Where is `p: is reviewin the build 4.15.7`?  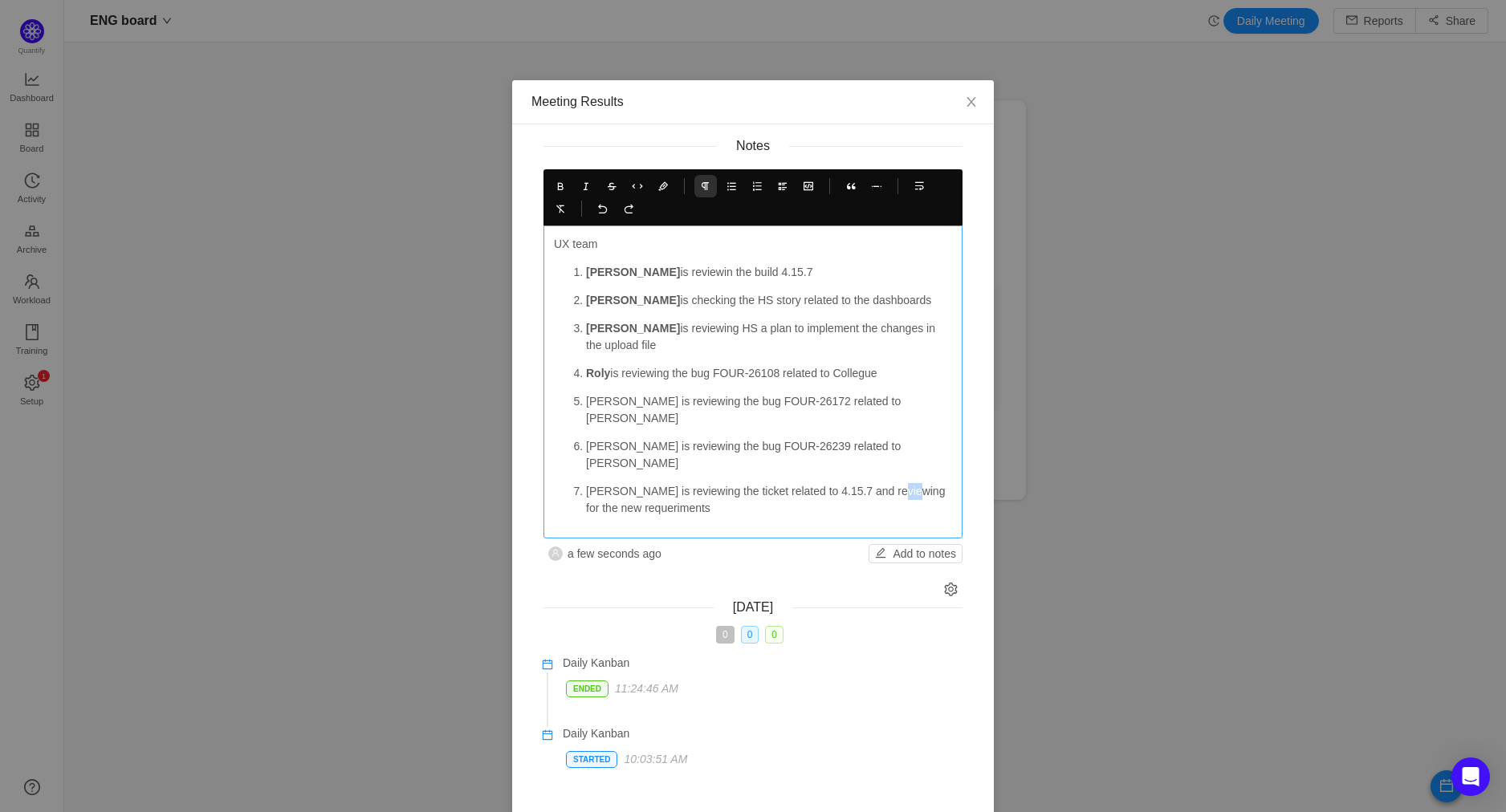
p: is reviewin the build 4.15.7 is located at coordinates (769, 272).